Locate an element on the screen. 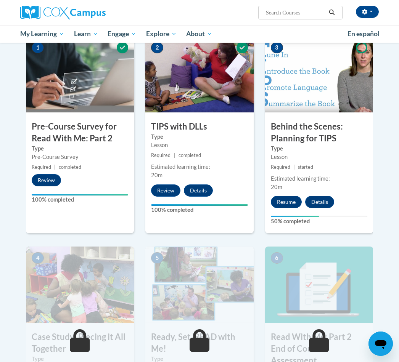 This screenshot has height=362, width=399. div: Main menu is located at coordinates (200, 34).